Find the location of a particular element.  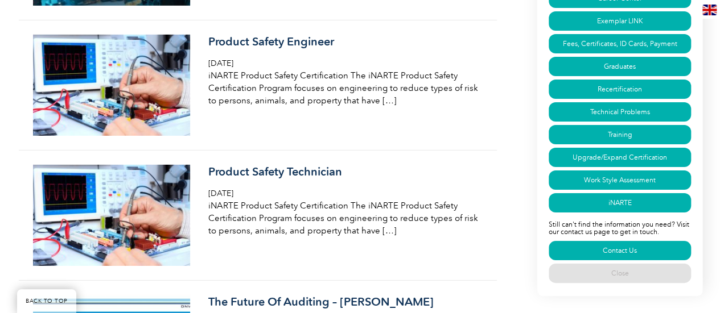

a: BACK TO TOP is located at coordinates (47, 302).